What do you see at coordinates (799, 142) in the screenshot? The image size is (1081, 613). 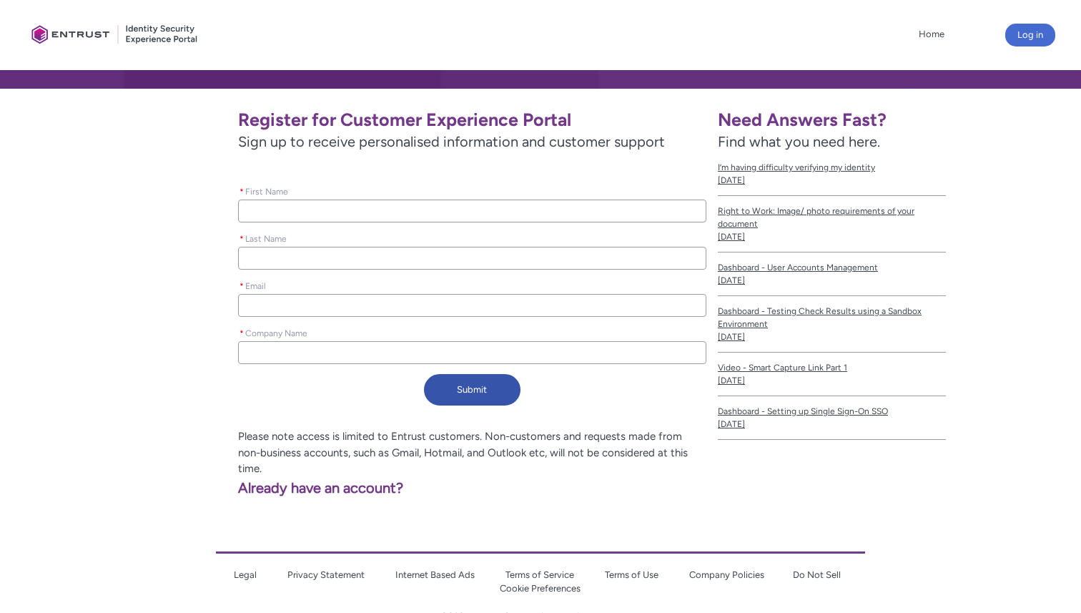 I see `span: Find what you need here.` at bounding box center [799, 142].